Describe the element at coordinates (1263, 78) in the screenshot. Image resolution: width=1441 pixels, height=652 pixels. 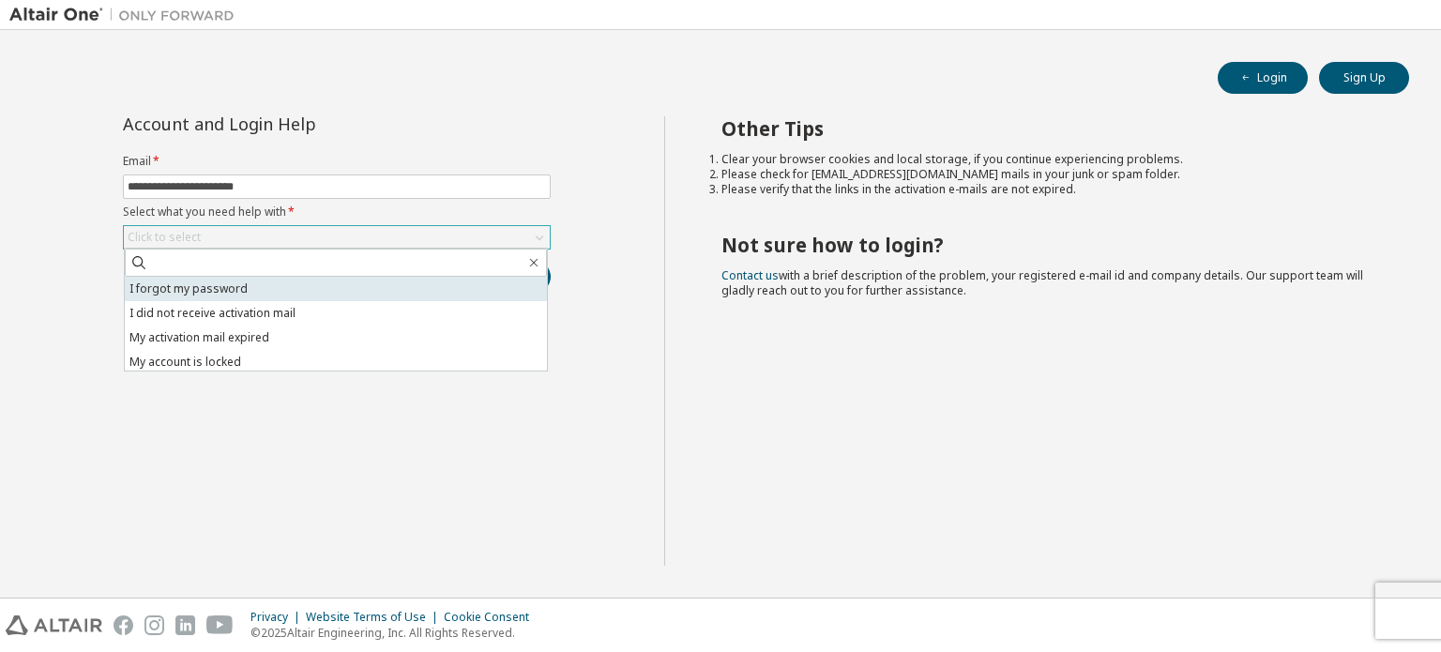
I see `button: Login` at that location.